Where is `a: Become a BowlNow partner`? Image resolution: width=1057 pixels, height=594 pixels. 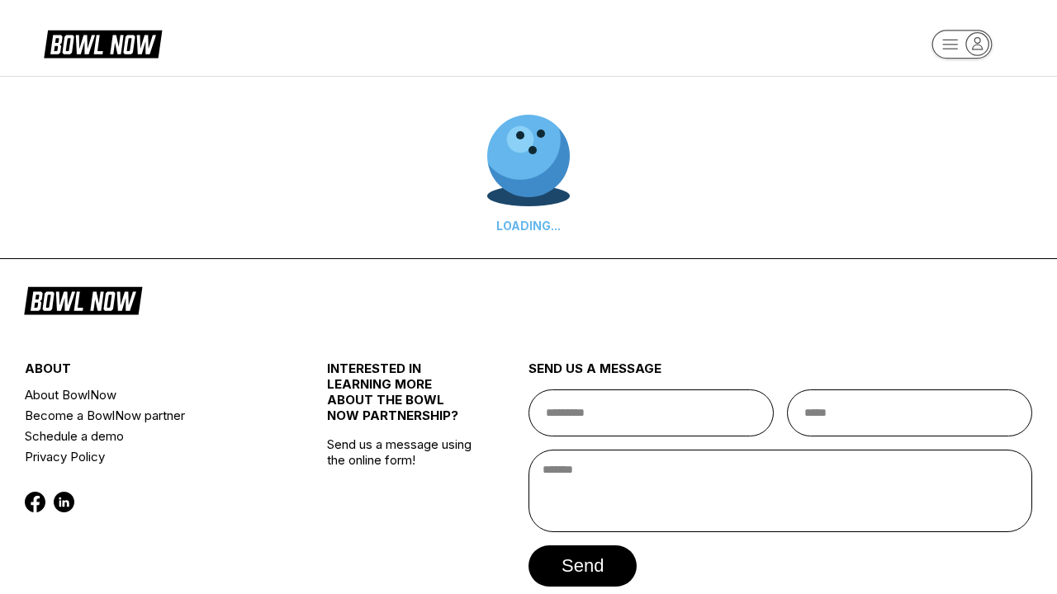
a: Become a BowlNow partner is located at coordinates (150, 415).